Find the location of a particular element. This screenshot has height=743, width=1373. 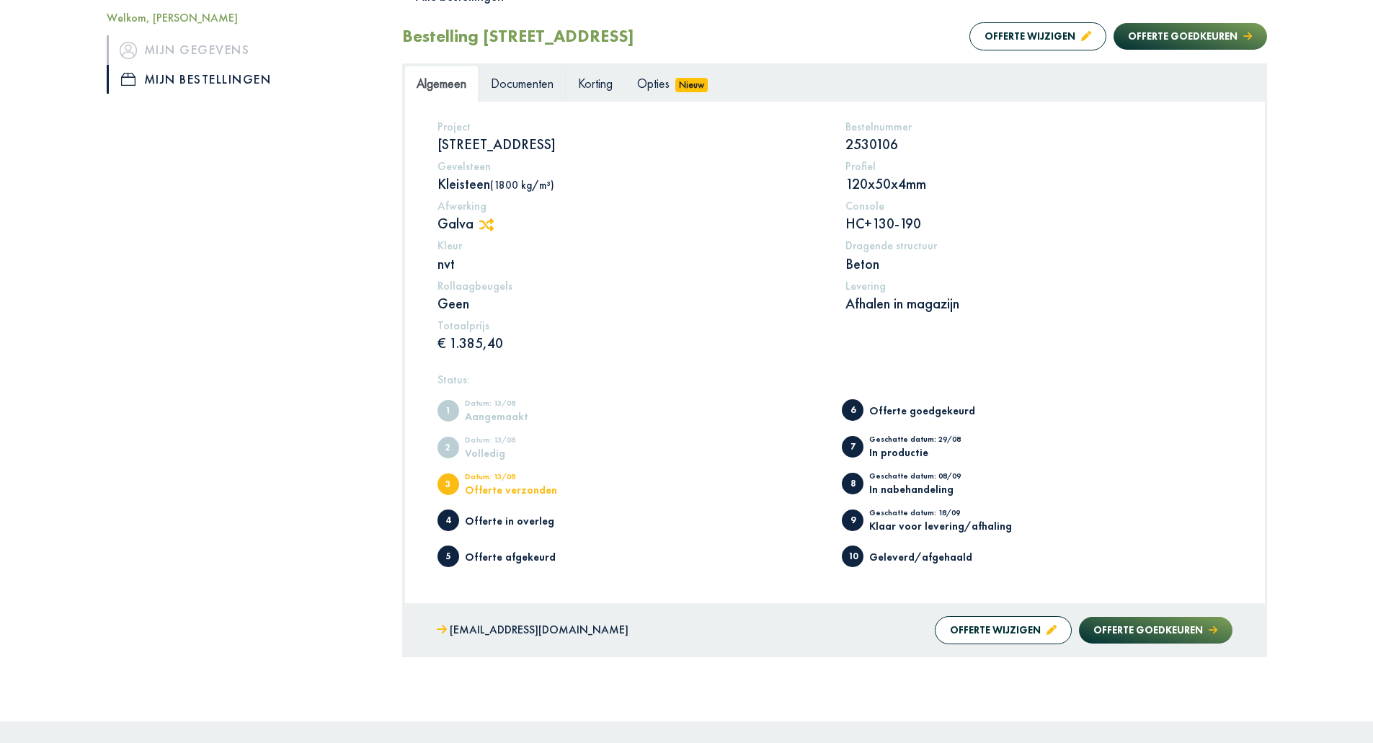

span: Aangemaakt is located at coordinates (448, 411).